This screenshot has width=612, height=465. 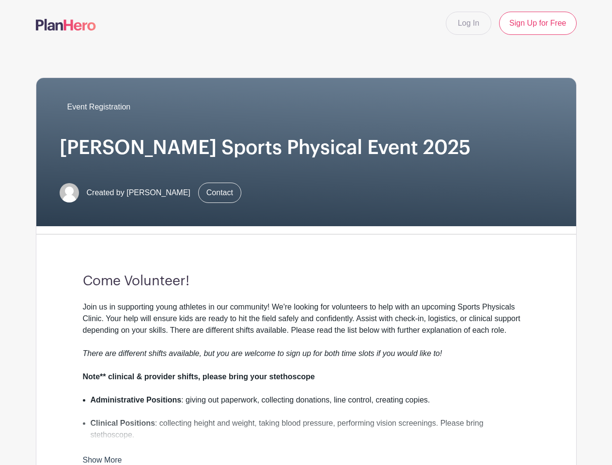 I want to click on img: logo-507f7623f17ff9eddc593b1ce0a138ce2505c220e1c5a4e2b4648c50719b7d32.svg, so click(x=66, y=25).